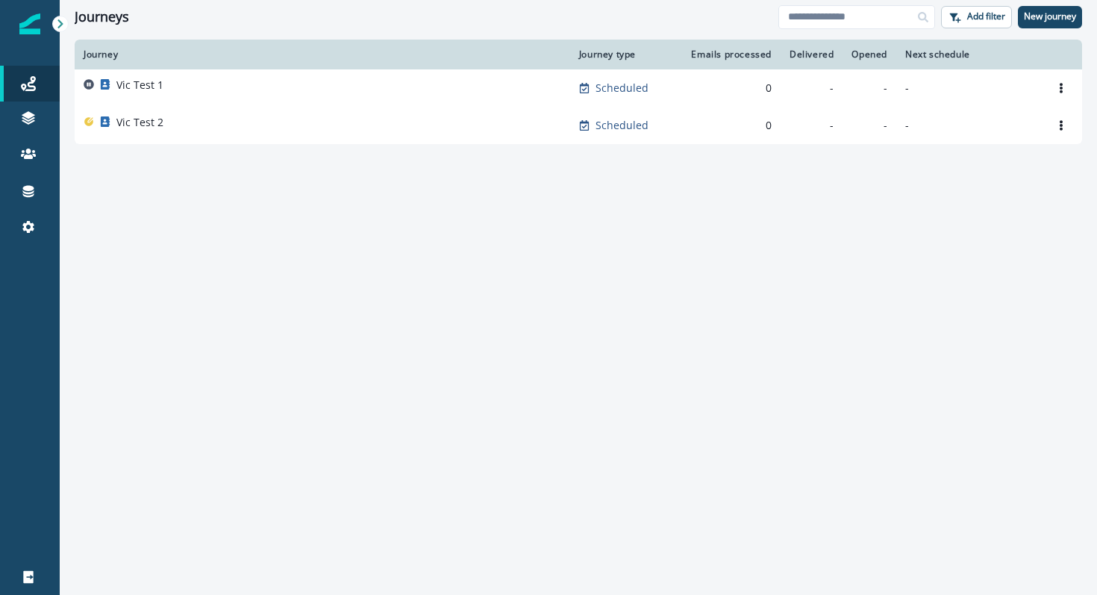 The width and height of the screenshot is (1097, 595). What do you see at coordinates (1050, 16) in the screenshot?
I see `p: New journey` at bounding box center [1050, 16].